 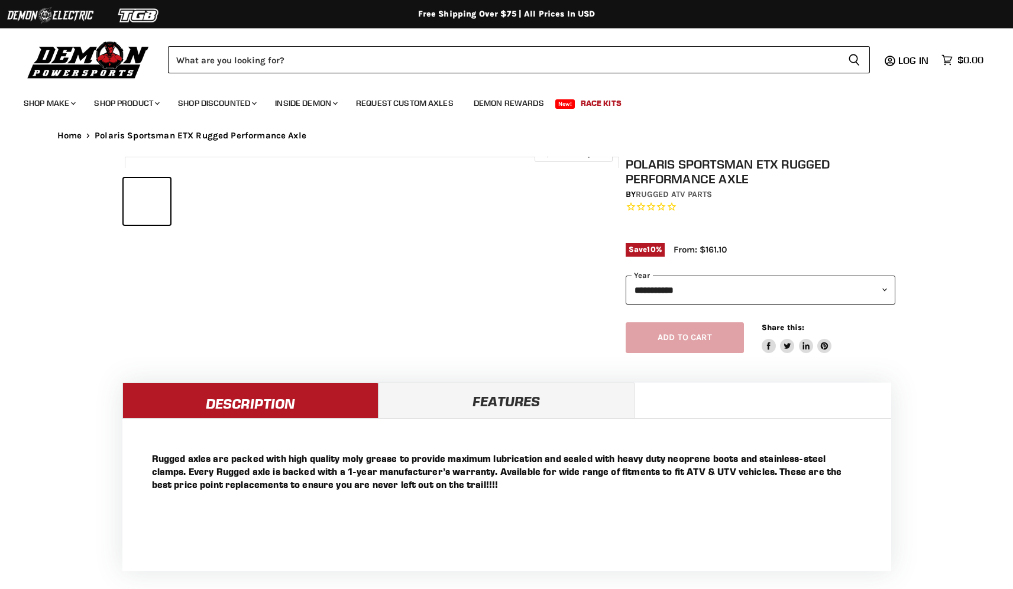 What do you see at coordinates (216, 103) in the screenshot?
I see `a: Shop Discounted` at bounding box center [216, 103].